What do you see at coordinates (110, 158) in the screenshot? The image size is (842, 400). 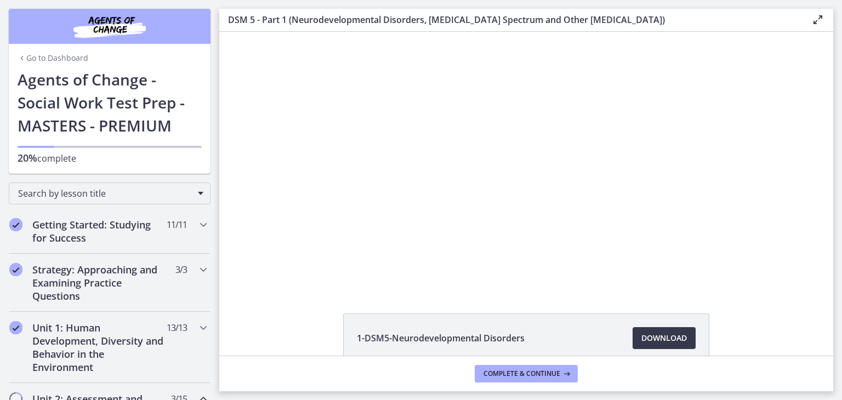 I see `p: complete` at bounding box center [110, 158].